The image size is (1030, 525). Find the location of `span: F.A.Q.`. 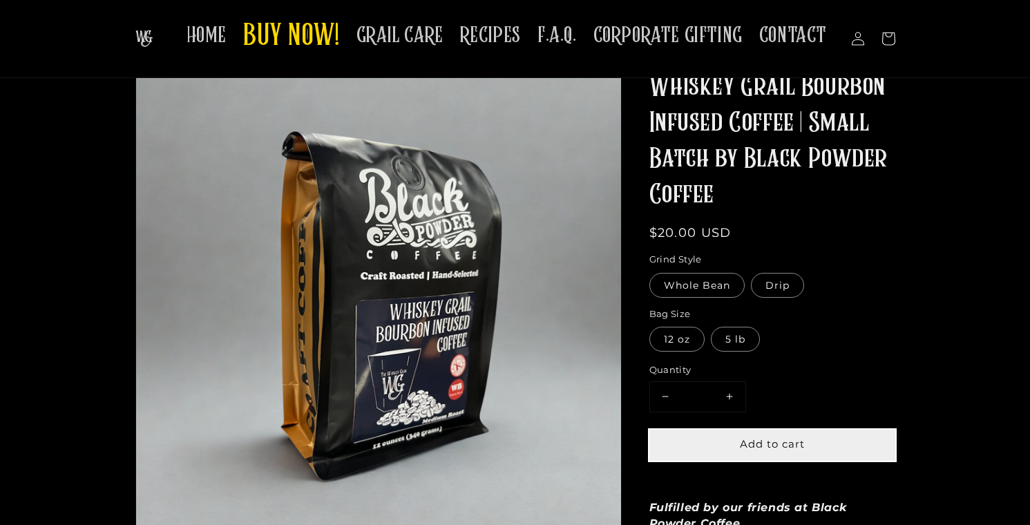

span: F.A.Q. is located at coordinates (557, 35).